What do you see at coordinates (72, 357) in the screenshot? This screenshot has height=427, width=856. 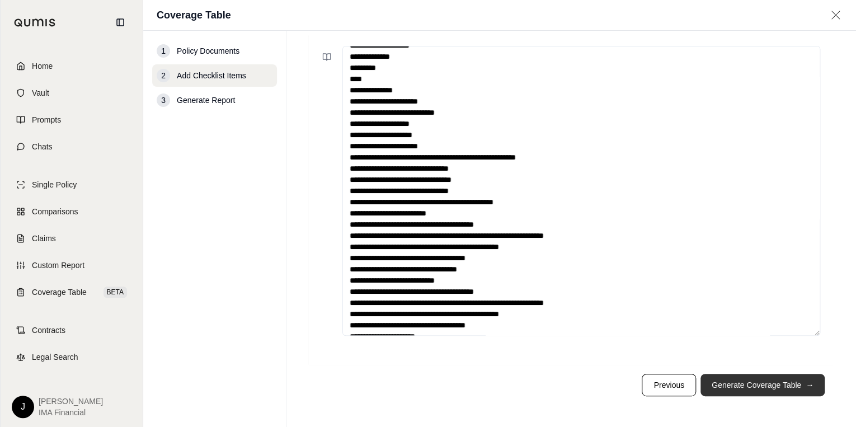 I see `a: Legal Search` at bounding box center [72, 357].